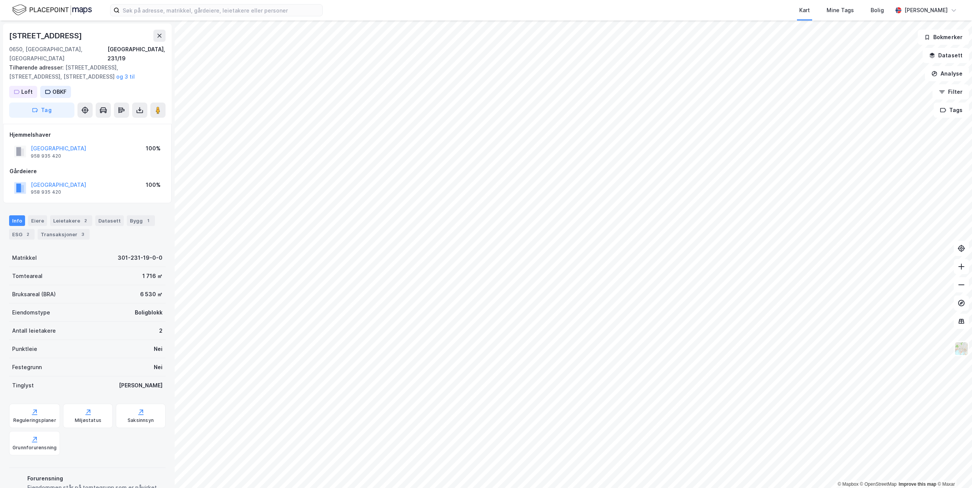  What do you see at coordinates (141, 221) in the screenshot?
I see `div: Bygg` at bounding box center [141, 221].